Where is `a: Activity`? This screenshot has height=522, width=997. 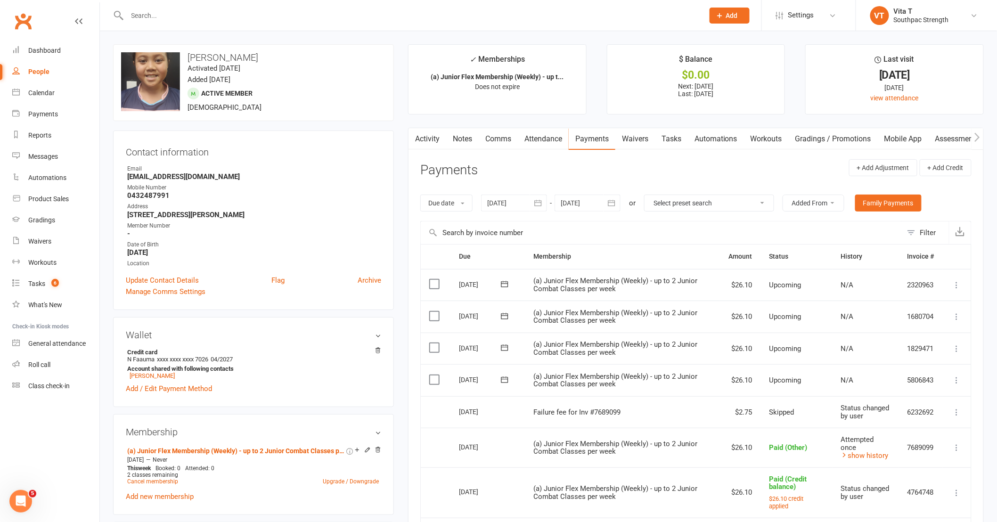 a: Activity is located at coordinates (427, 139).